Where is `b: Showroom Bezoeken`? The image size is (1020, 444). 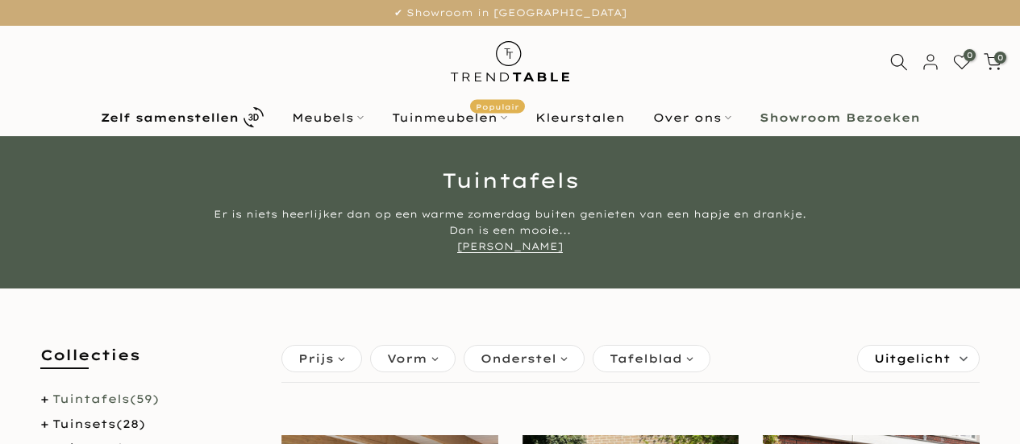 b: Showroom Bezoeken is located at coordinates (839, 118).